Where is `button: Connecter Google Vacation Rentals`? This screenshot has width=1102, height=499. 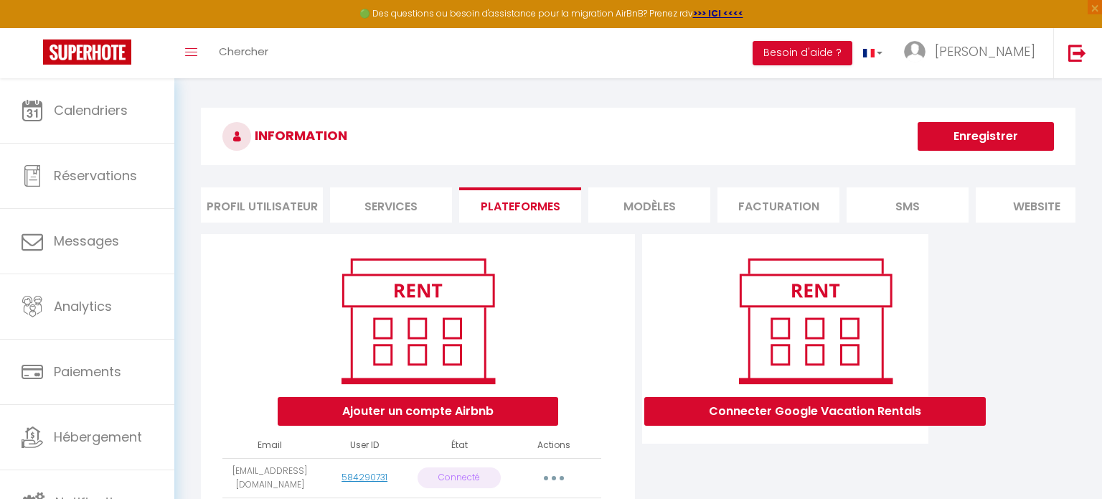 button: Connecter Google Vacation Rentals is located at coordinates (815, 411).